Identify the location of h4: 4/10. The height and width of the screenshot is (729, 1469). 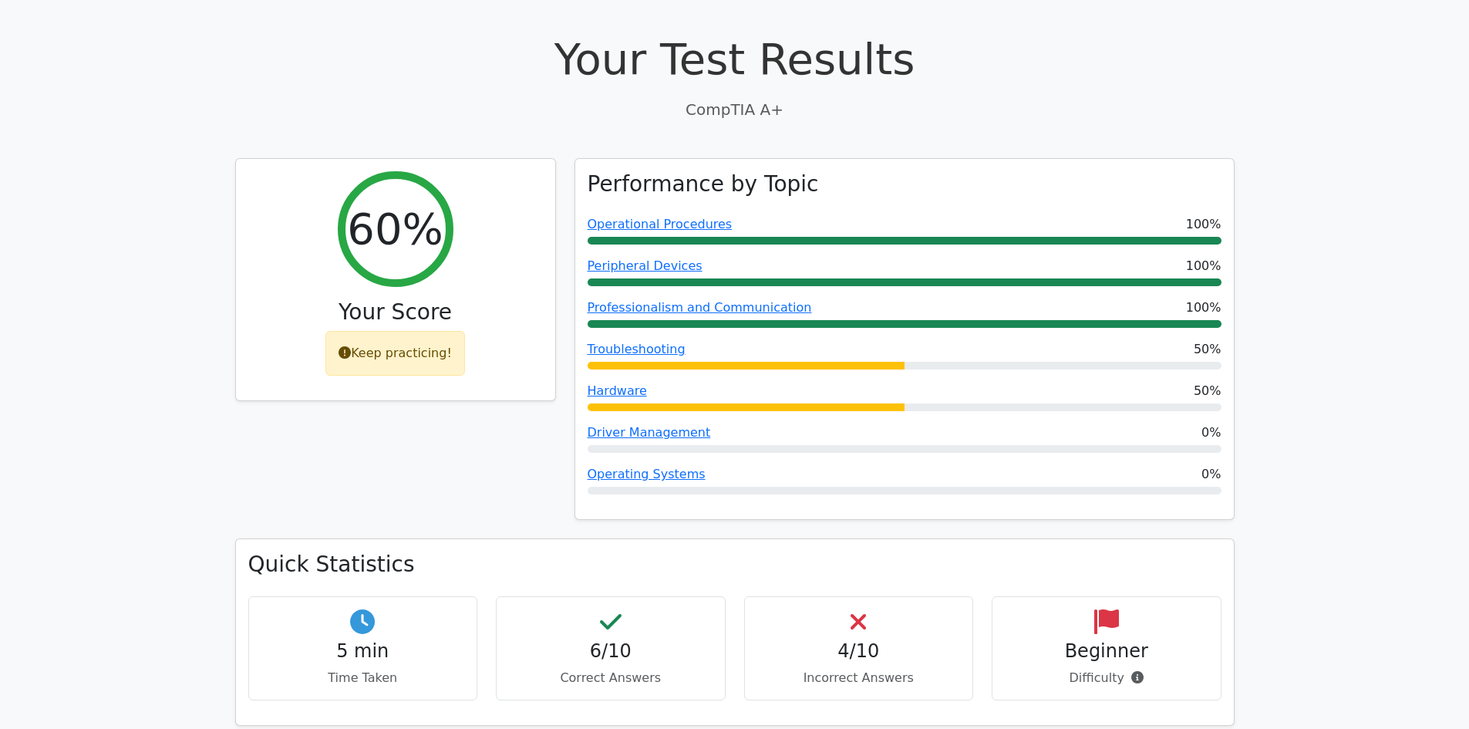
(859, 651).